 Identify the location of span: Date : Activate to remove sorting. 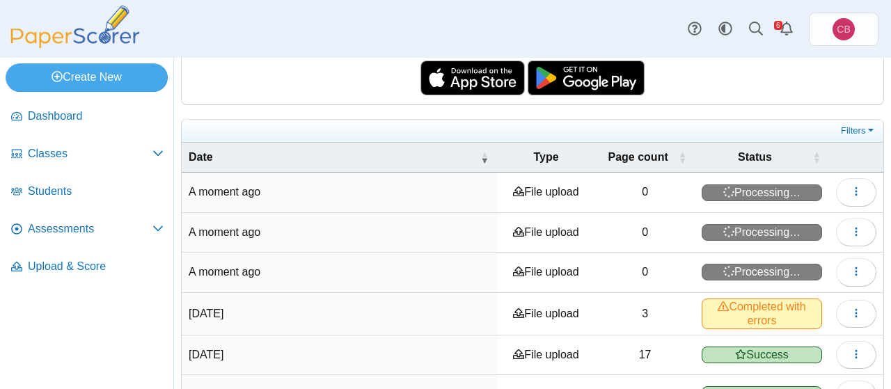
(484, 157).